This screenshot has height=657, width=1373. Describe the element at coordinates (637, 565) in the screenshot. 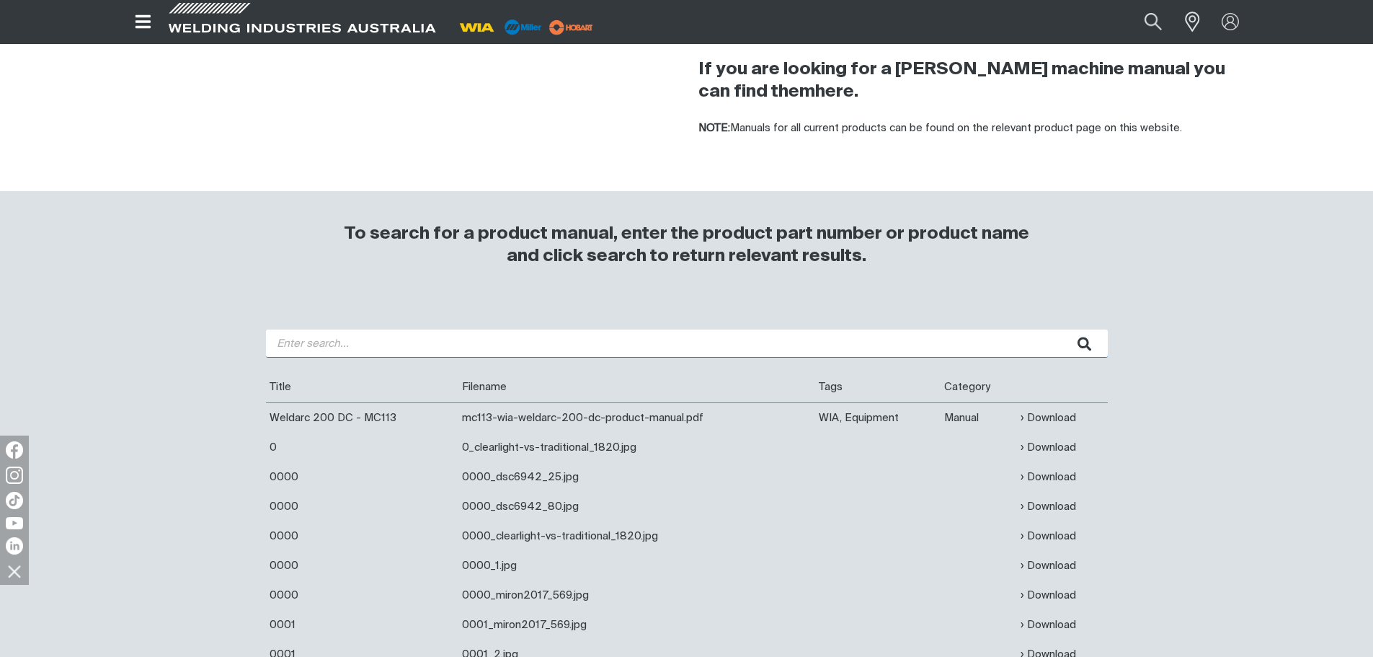

I see `td: 0000_1.jpg` at that location.